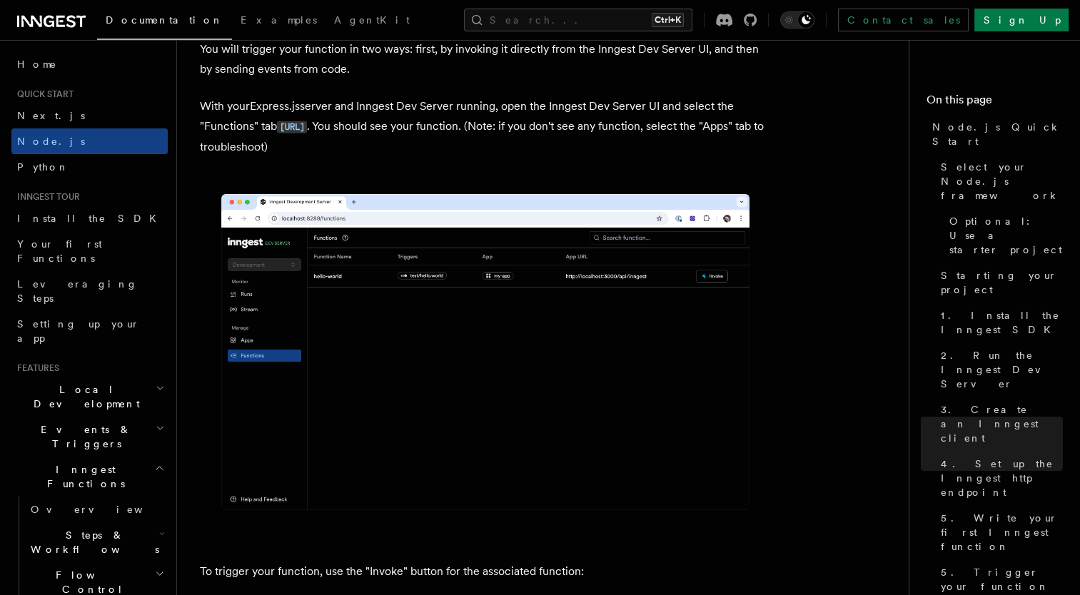 The width and height of the screenshot is (1080, 595). Describe the element at coordinates (278, 20) in the screenshot. I see `span: Examples` at that location.